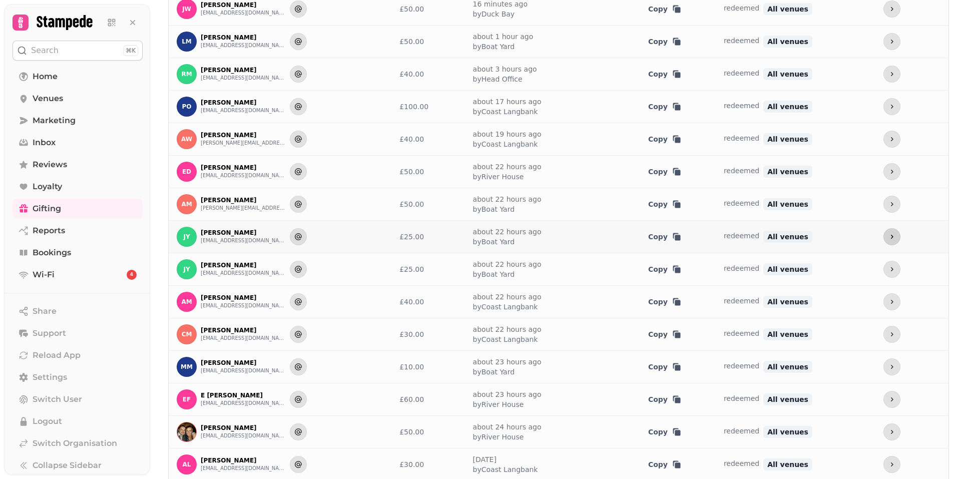 The height and width of the screenshot is (479, 961). What do you see at coordinates (505, 69) in the screenshot?
I see `a: about 3 hours ago` at bounding box center [505, 69].